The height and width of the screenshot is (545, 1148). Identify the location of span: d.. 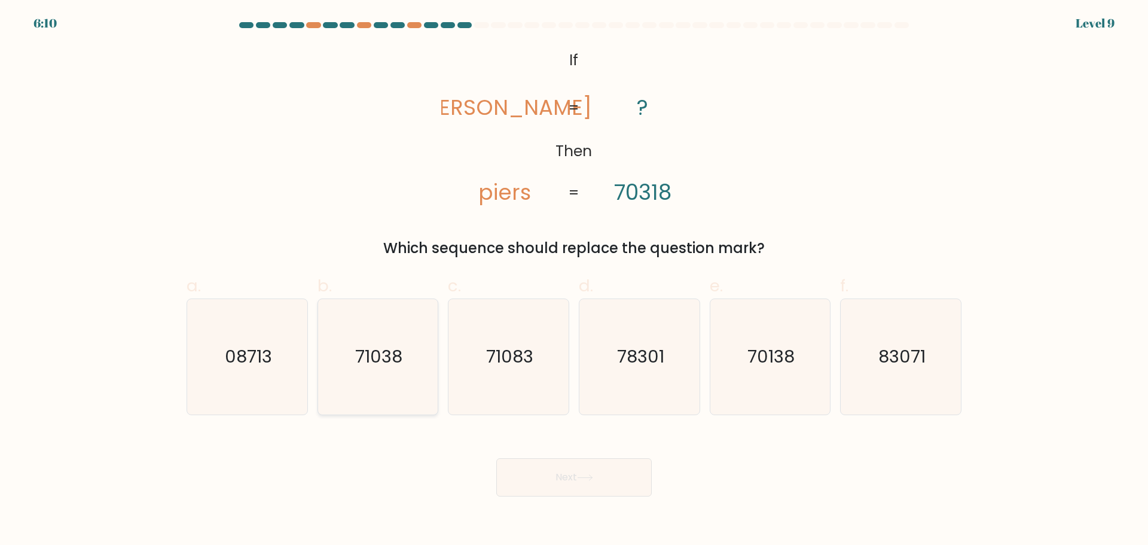
(586, 285).